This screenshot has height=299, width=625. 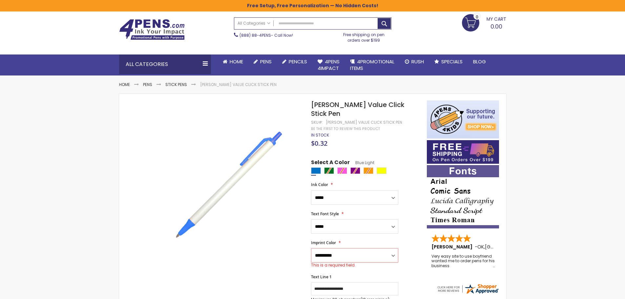 I want to click on div: Yellow, so click(x=382, y=171).